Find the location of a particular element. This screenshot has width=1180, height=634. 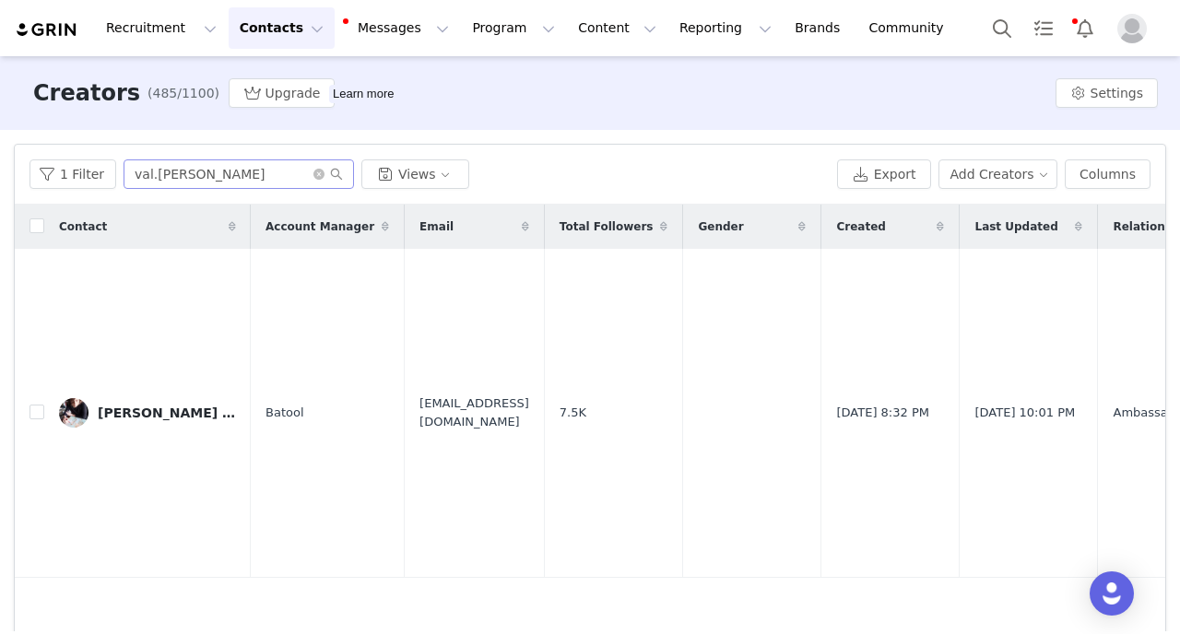

img: grin logo is located at coordinates (47, 29).